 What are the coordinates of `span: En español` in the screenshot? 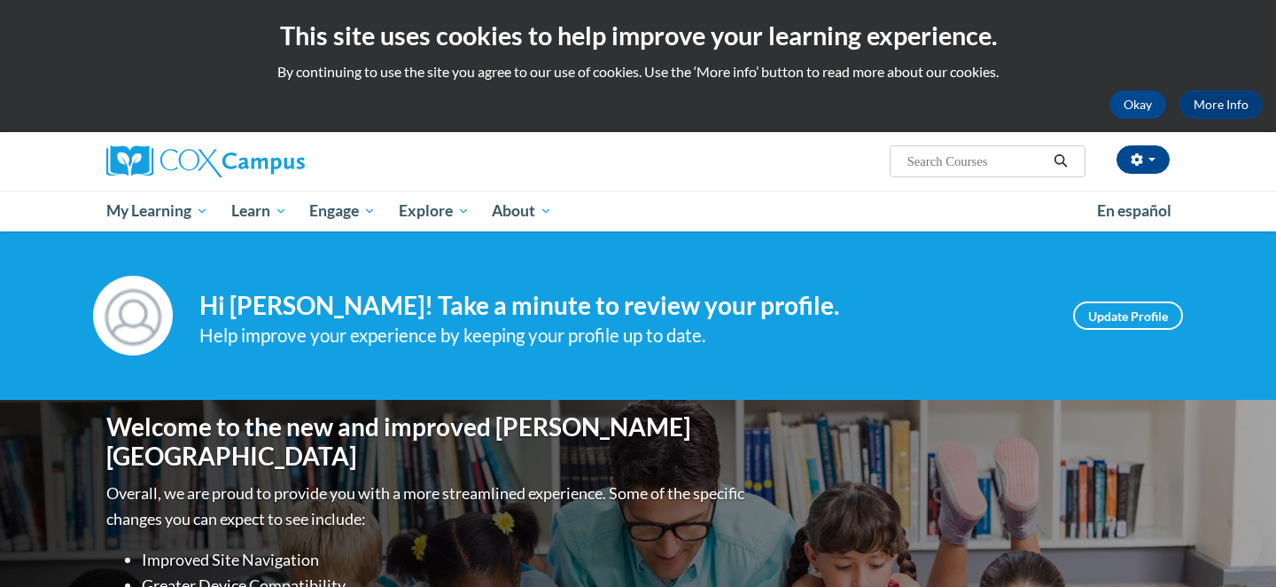 It's located at (1134, 210).